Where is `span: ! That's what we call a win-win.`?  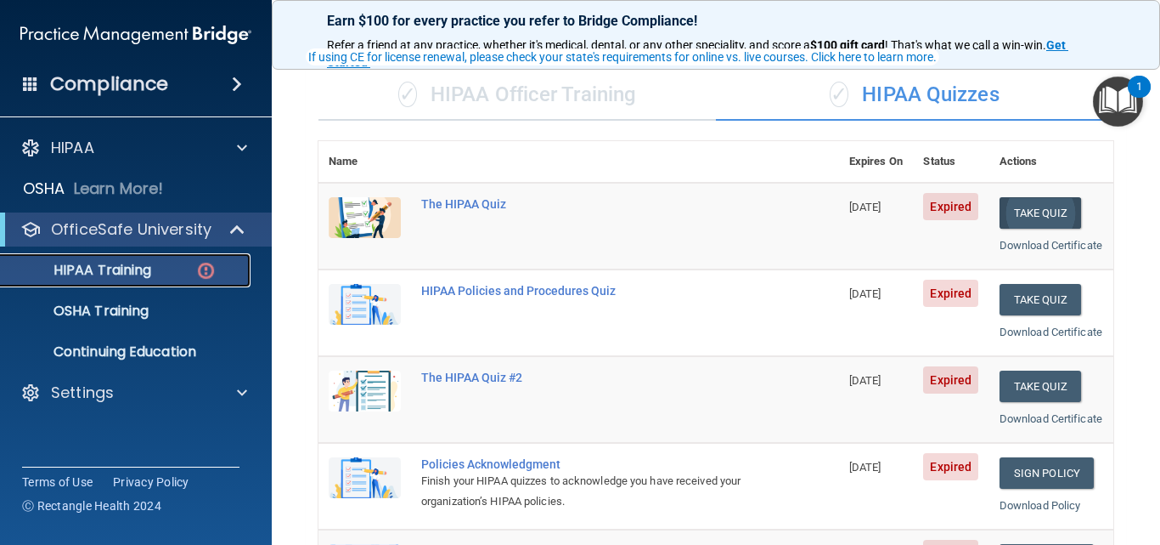
span: ! That's what we call a win-win. is located at coordinates (966, 45).